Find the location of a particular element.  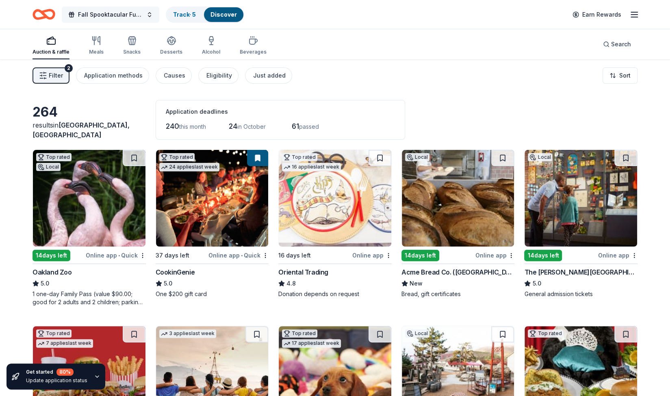

div: Meals is located at coordinates (96, 52).